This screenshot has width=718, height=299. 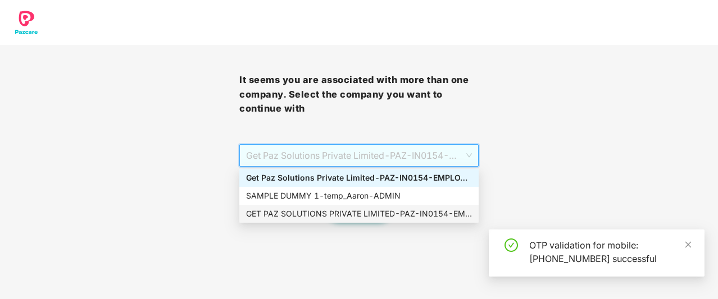 What do you see at coordinates (688, 245) in the screenshot?
I see `span: close` at bounding box center [688, 245].